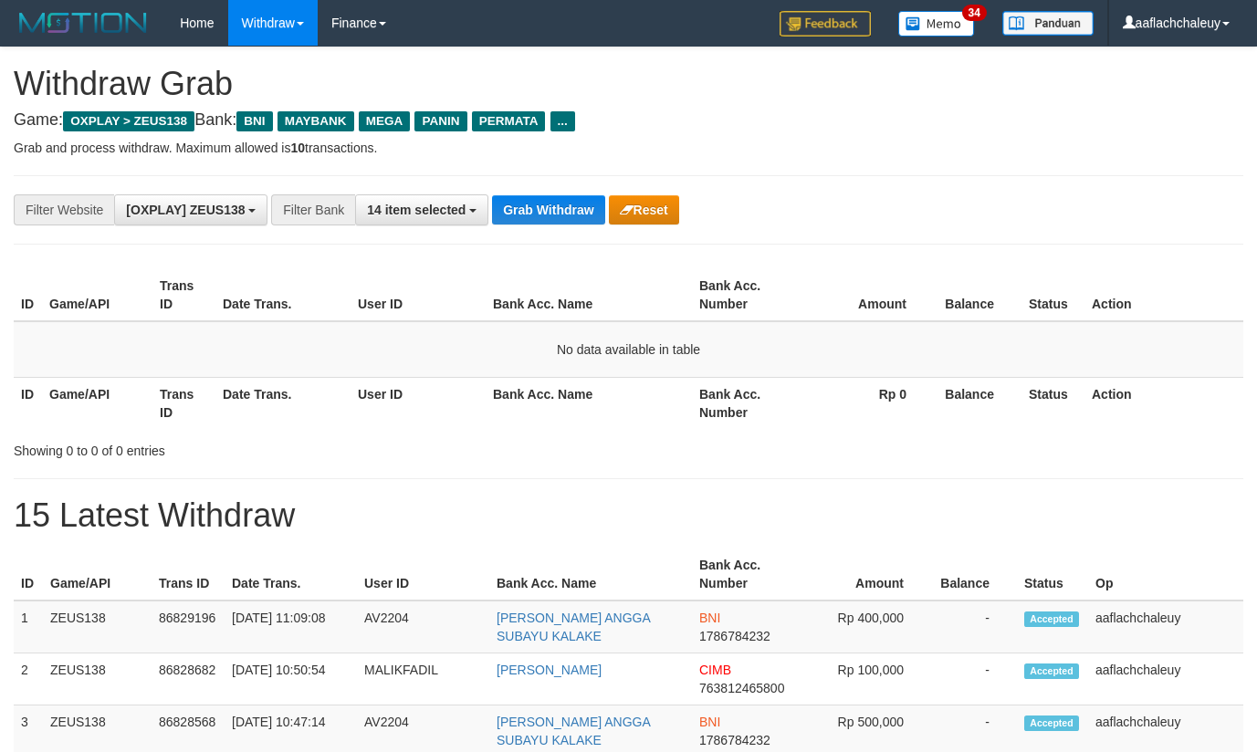 The image size is (1257, 752). I want to click on div: Filter Website, so click(64, 210).